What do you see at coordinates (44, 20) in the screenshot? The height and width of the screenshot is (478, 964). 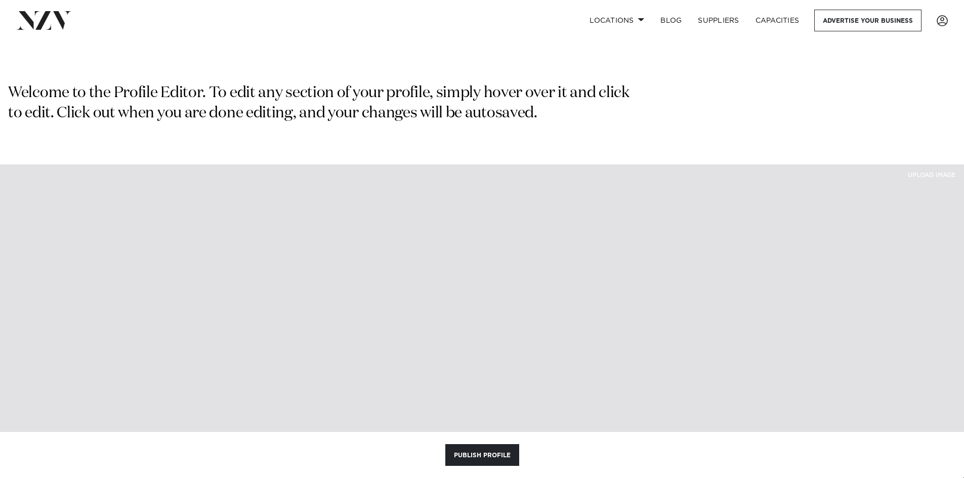 I see `img: nzv-logo.png` at bounding box center [44, 20].